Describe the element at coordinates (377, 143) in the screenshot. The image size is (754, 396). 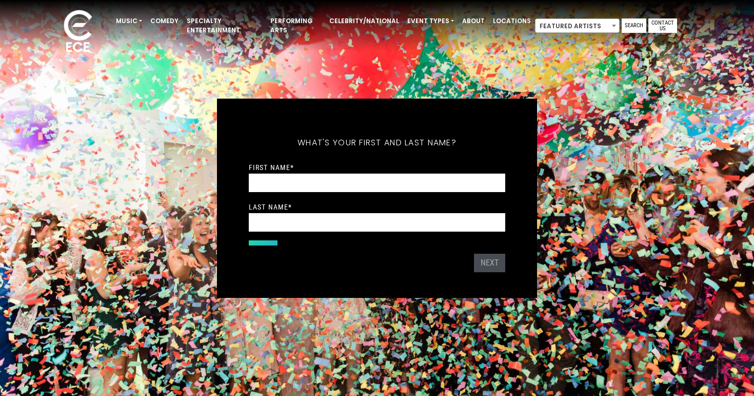
I see `h5: What's your first and last name?` at that location.